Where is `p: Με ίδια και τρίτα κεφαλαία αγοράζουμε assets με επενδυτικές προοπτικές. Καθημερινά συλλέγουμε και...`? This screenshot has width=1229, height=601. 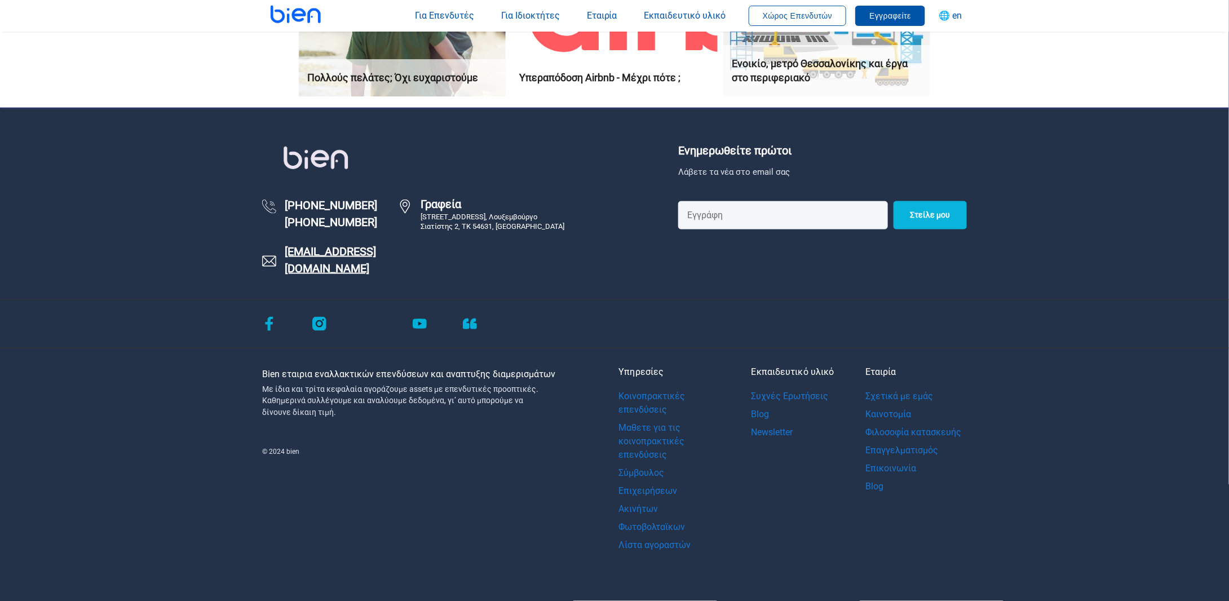
p: Με ίδια και τρίτα κεφαλαία αγοράζουμε assets με επενδυτικές προοπτικές. Καθημερινά συλλέγουμε και... is located at coordinates (402, 401).